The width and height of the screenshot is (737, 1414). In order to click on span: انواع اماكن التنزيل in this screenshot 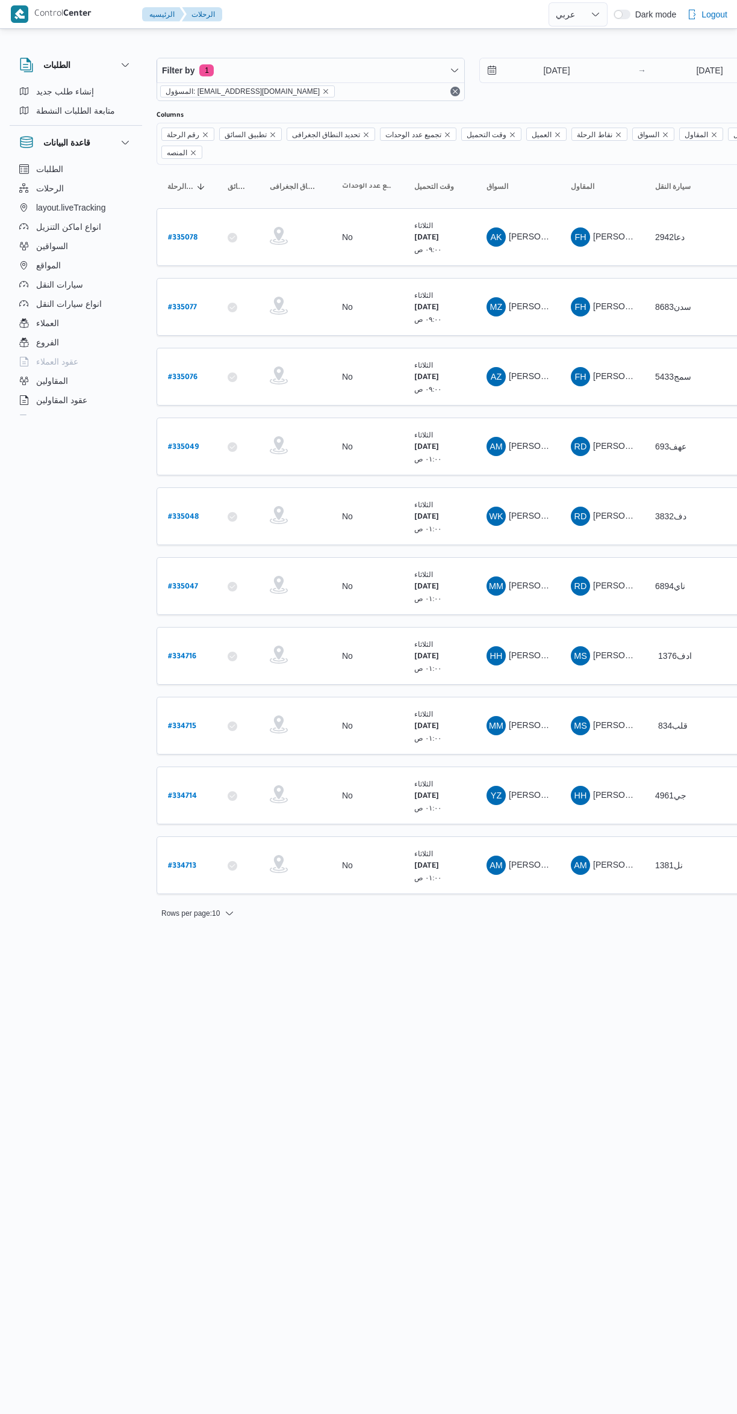, I will do `click(69, 227)`.